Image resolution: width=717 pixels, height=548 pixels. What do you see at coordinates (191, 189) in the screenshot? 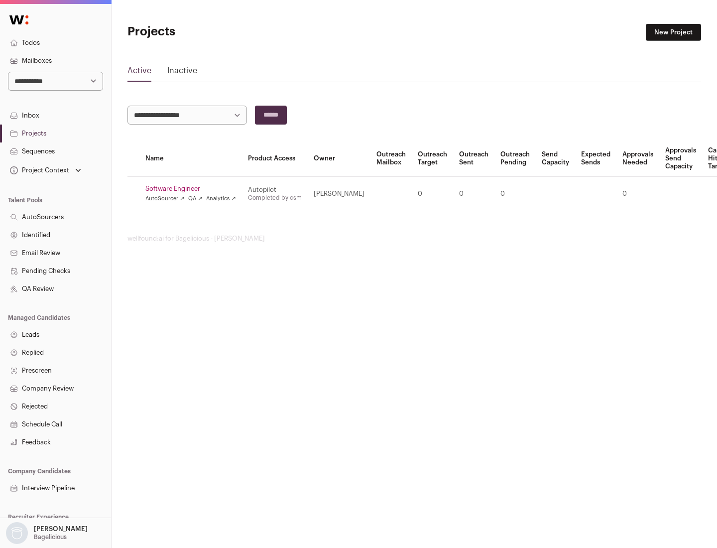
I see `a: Software Engineer` at bounding box center [191, 189].